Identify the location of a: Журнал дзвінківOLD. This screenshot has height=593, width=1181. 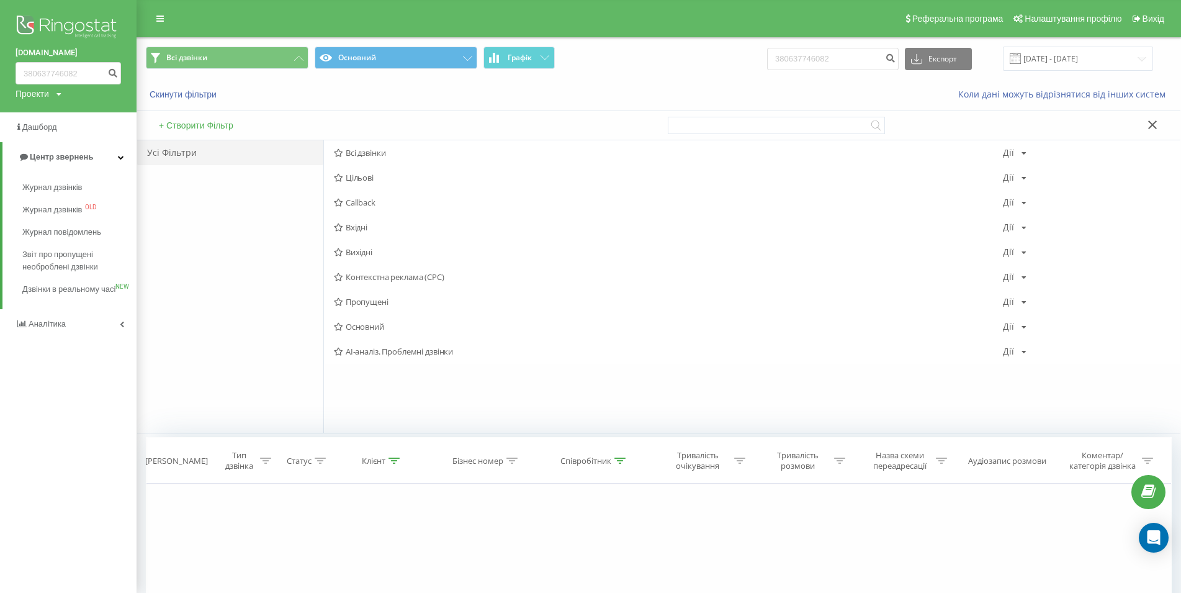
(79, 210).